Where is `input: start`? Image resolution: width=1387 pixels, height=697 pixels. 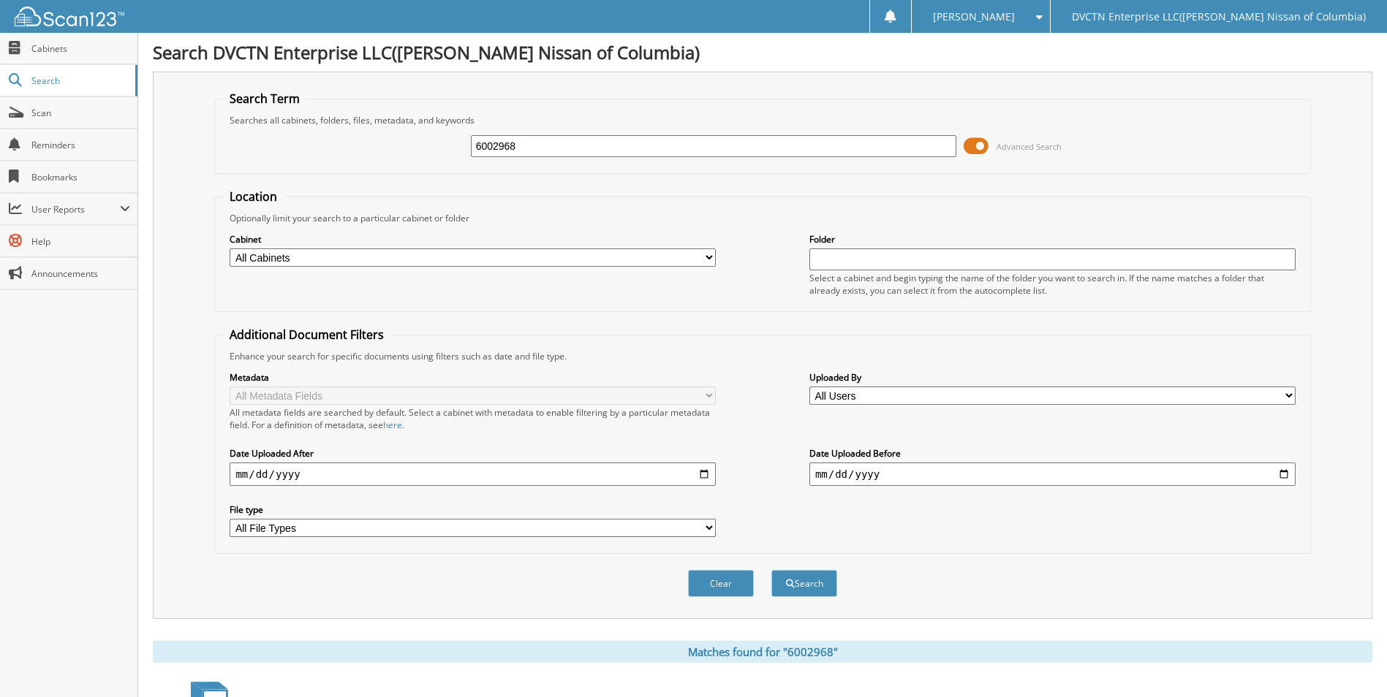
input: start is located at coordinates (472, 474).